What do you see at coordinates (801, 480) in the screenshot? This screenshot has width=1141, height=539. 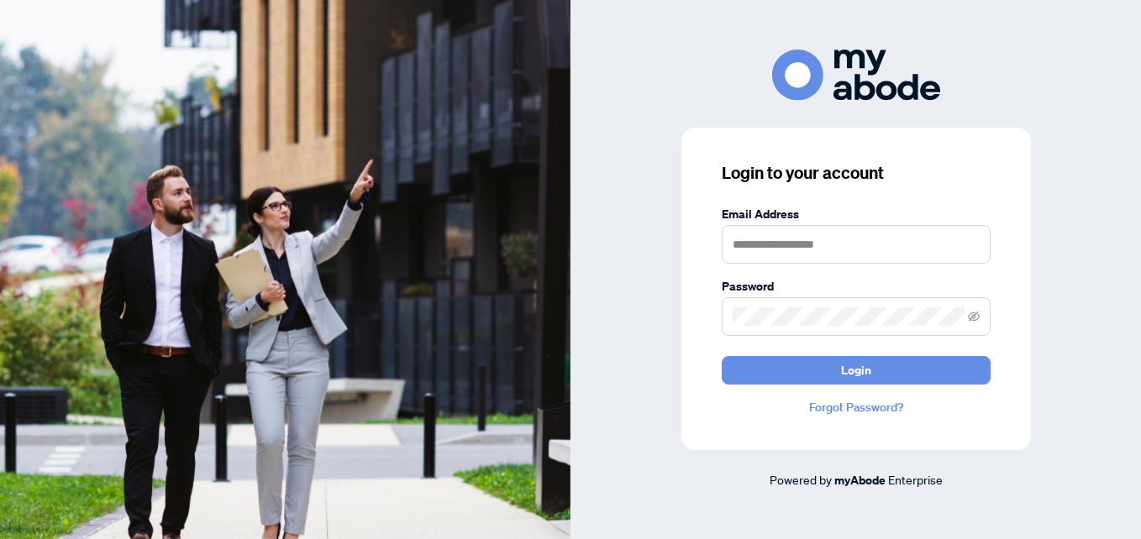 I see `span: Powered by` at bounding box center [801, 480].